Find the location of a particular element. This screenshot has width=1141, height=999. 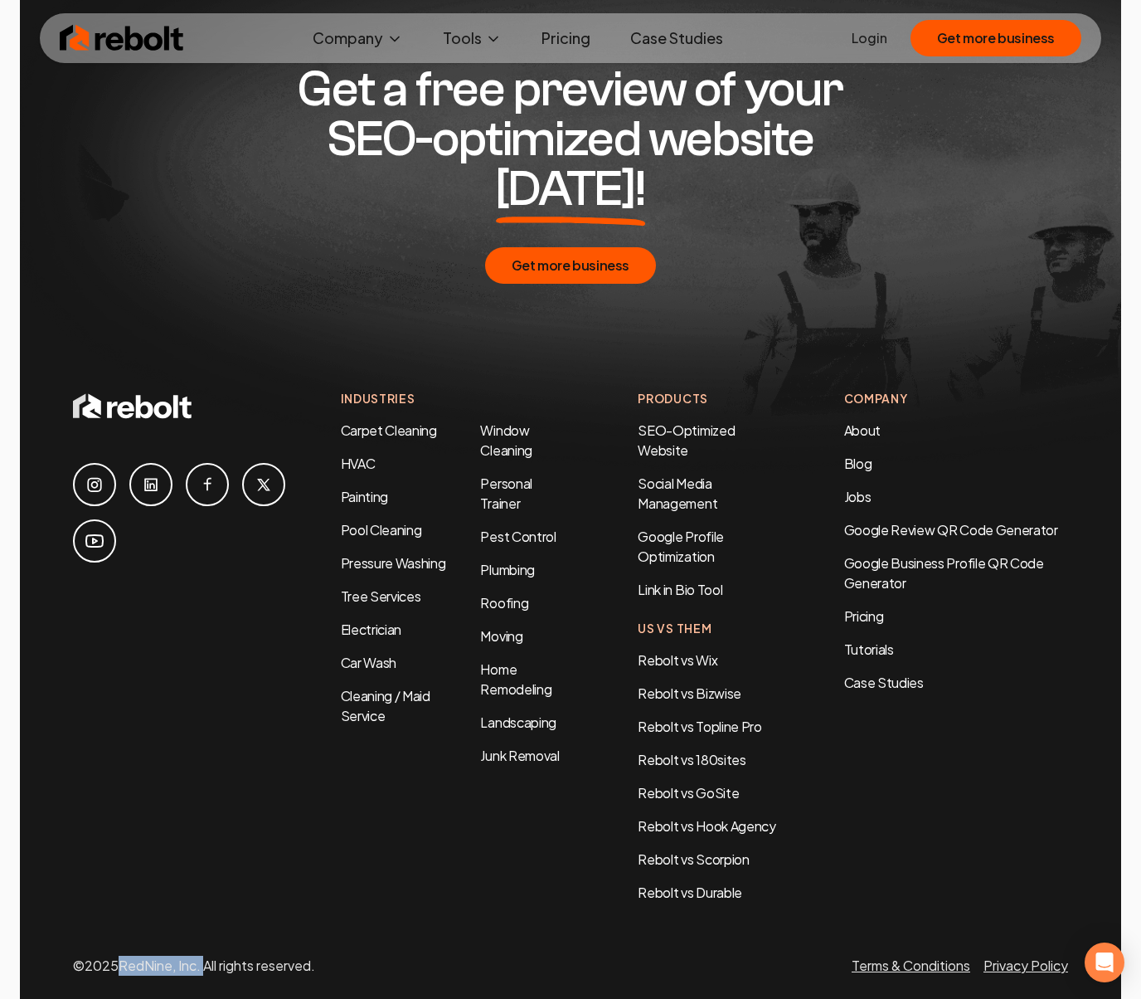

button: Tools is located at coordinates (472, 38).